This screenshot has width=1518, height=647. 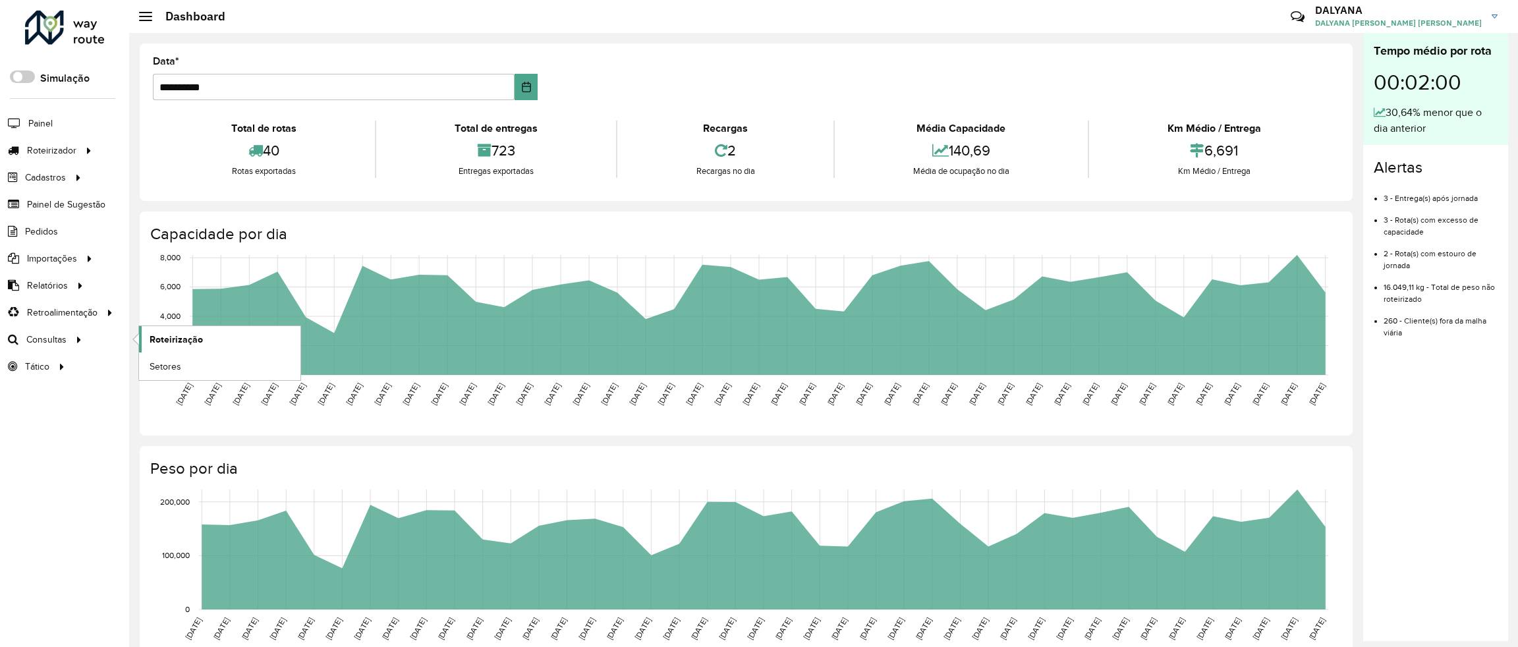 What do you see at coordinates (1298, 16) in the screenshot?
I see `a: Contato Rápido` at bounding box center [1298, 16].